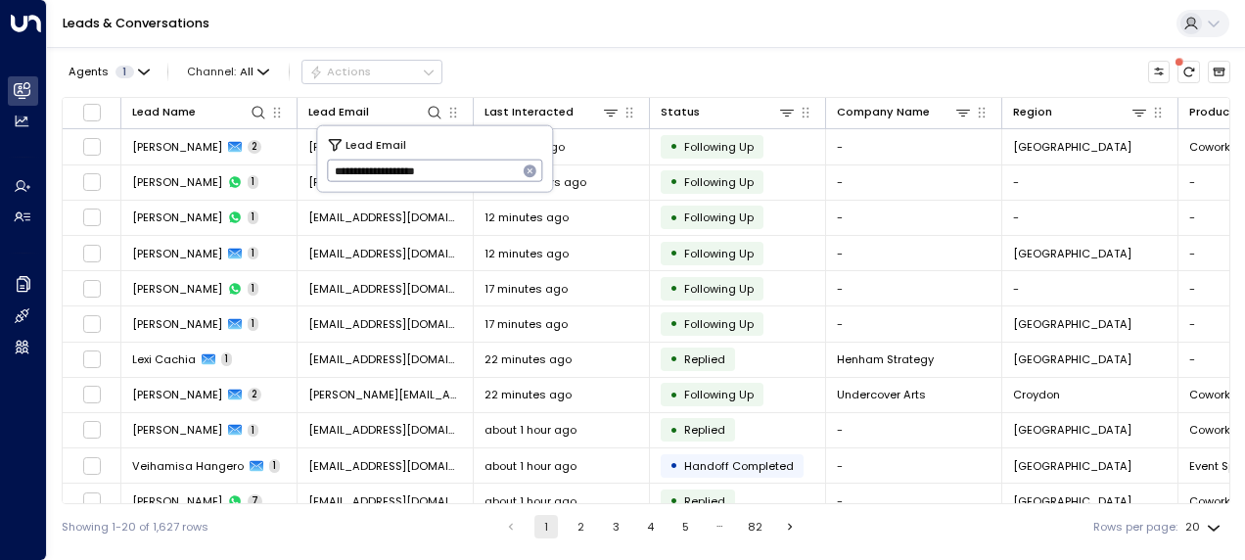 Image resolution: width=1245 pixels, height=560 pixels. I want to click on button: Go to page 3, so click(616, 527).